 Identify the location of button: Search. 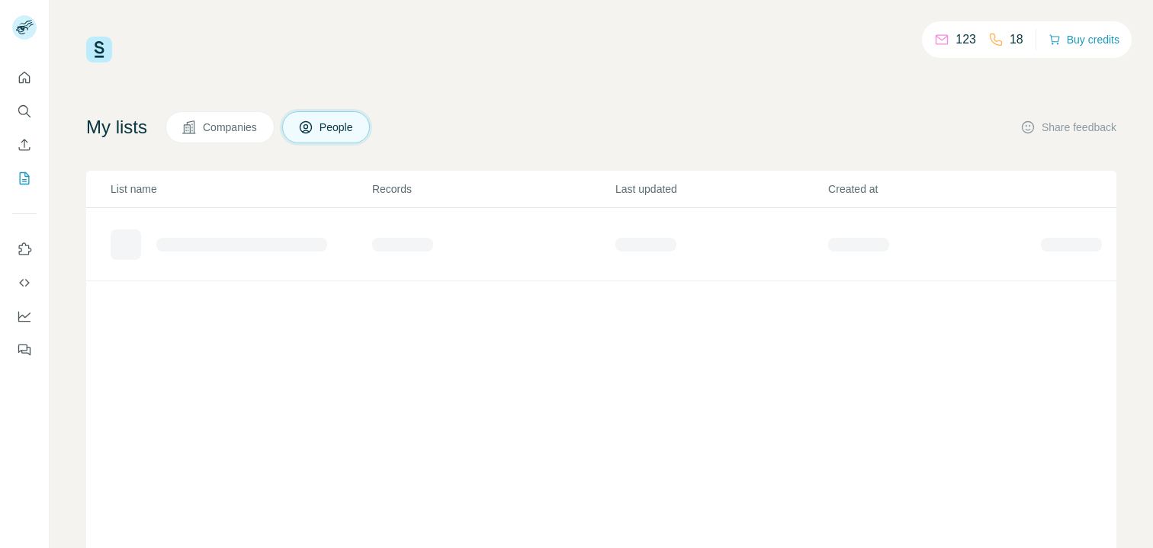
(24, 111).